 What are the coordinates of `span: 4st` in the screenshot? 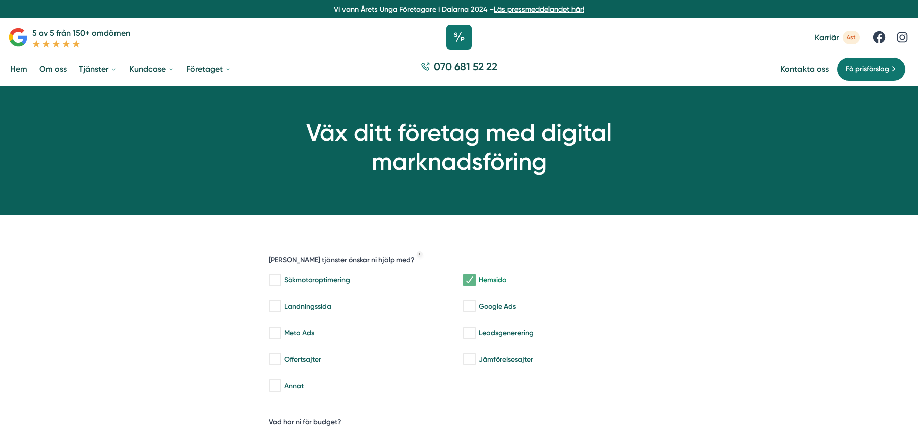 It's located at (851, 37).